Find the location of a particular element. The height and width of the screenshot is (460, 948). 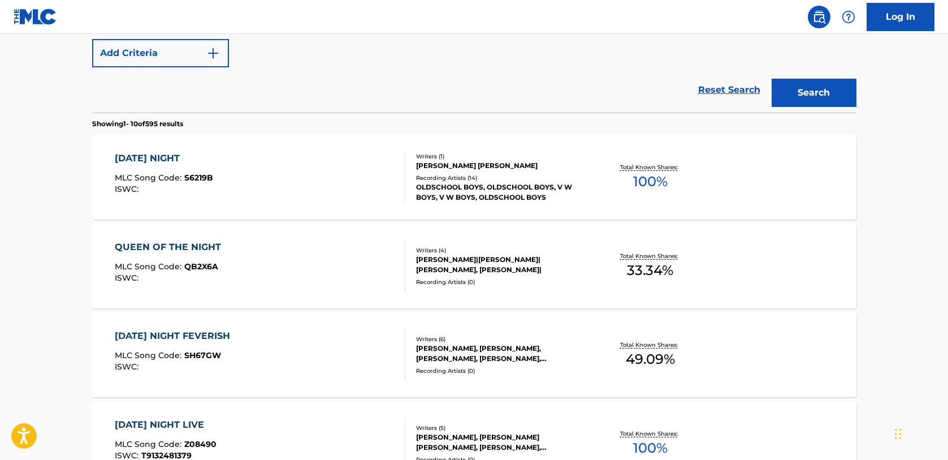

span: 49.09 % is located at coordinates (650, 359).